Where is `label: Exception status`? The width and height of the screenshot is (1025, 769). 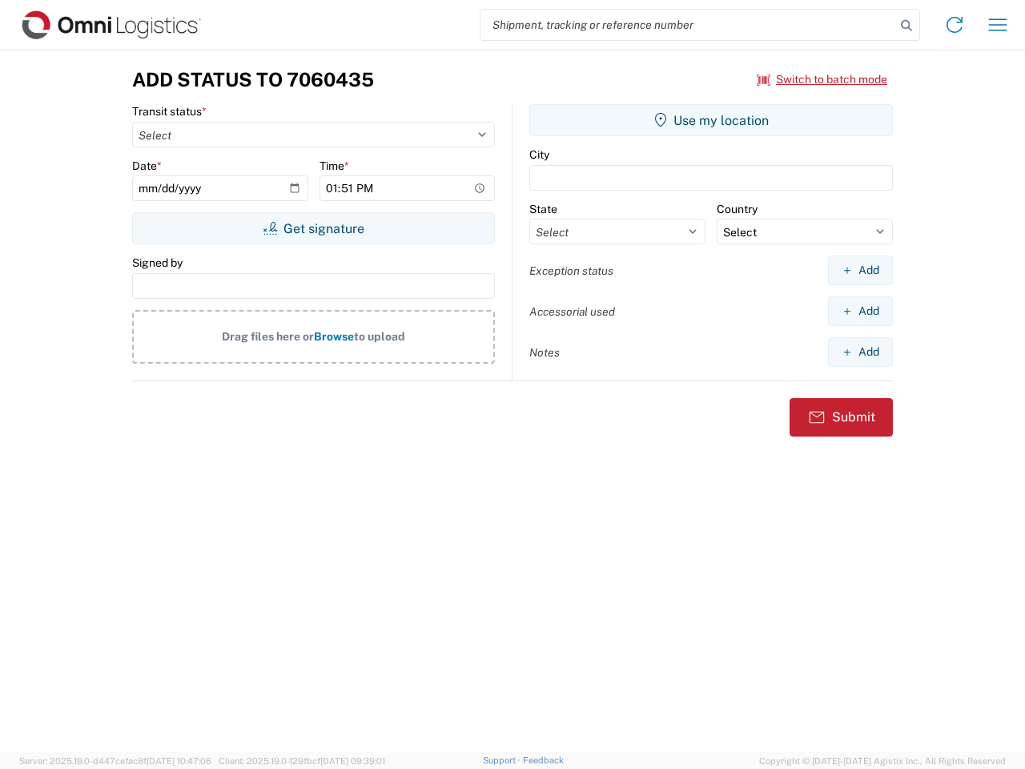
label: Exception status is located at coordinates (571, 271).